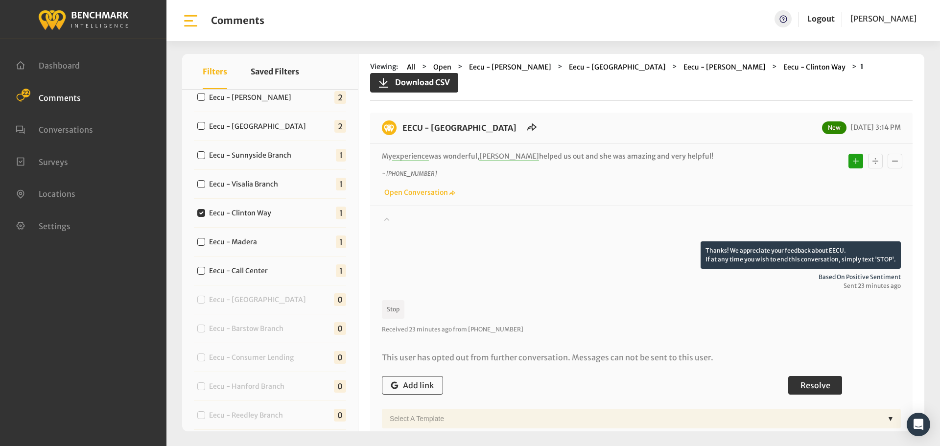 The height and width of the screenshot is (446, 940). Describe the element at coordinates (47, 65) in the screenshot. I see `a: Dashboard` at that location.